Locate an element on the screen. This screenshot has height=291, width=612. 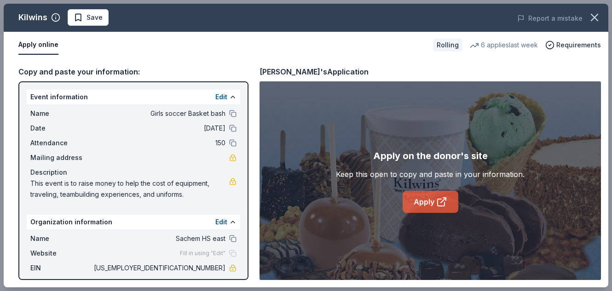
span: Date is located at coordinates (61, 128).